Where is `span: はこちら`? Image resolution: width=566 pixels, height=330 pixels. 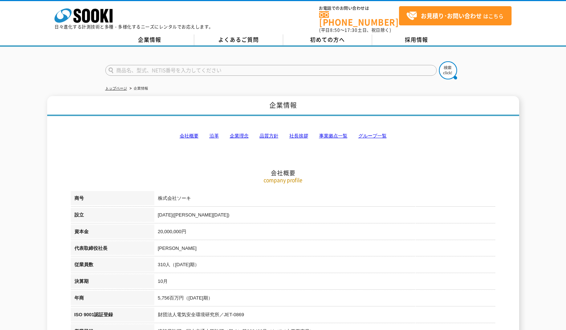
span: はこちら is located at coordinates (455, 16).